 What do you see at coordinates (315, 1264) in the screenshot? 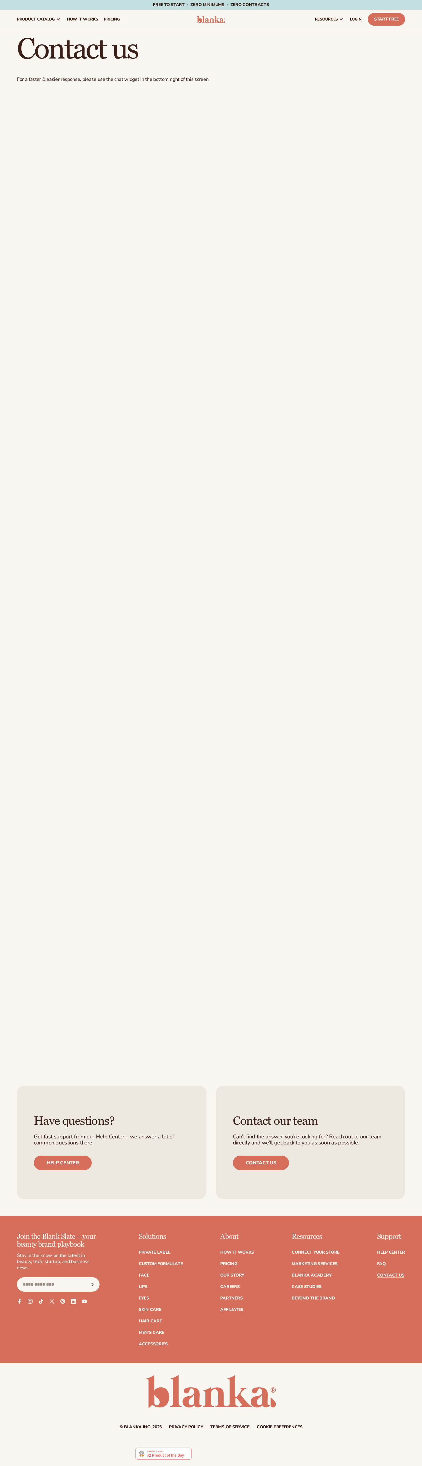
I see `a: Marketing services` at bounding box center [315, 1264].